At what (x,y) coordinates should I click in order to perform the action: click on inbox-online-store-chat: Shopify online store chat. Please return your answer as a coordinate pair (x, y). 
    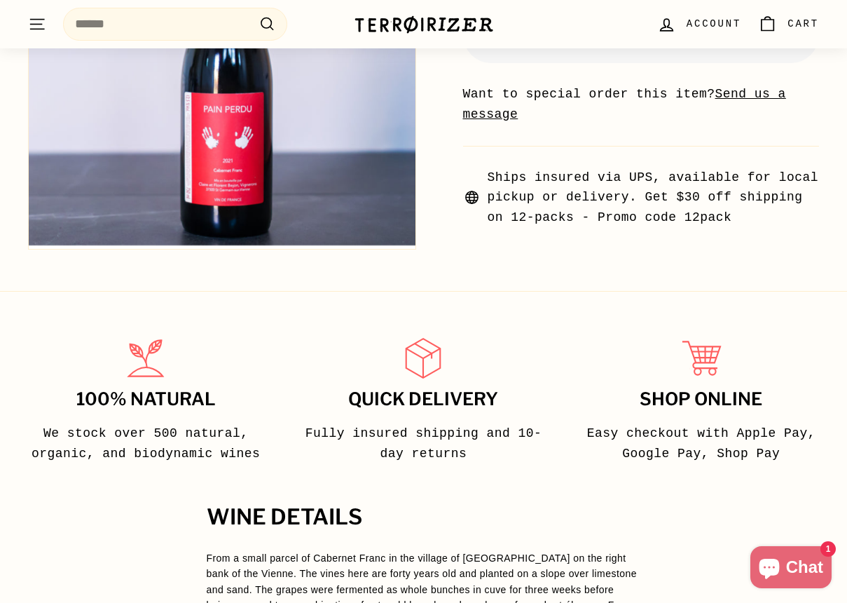
    Looking at the image, I should click on (791, 568).